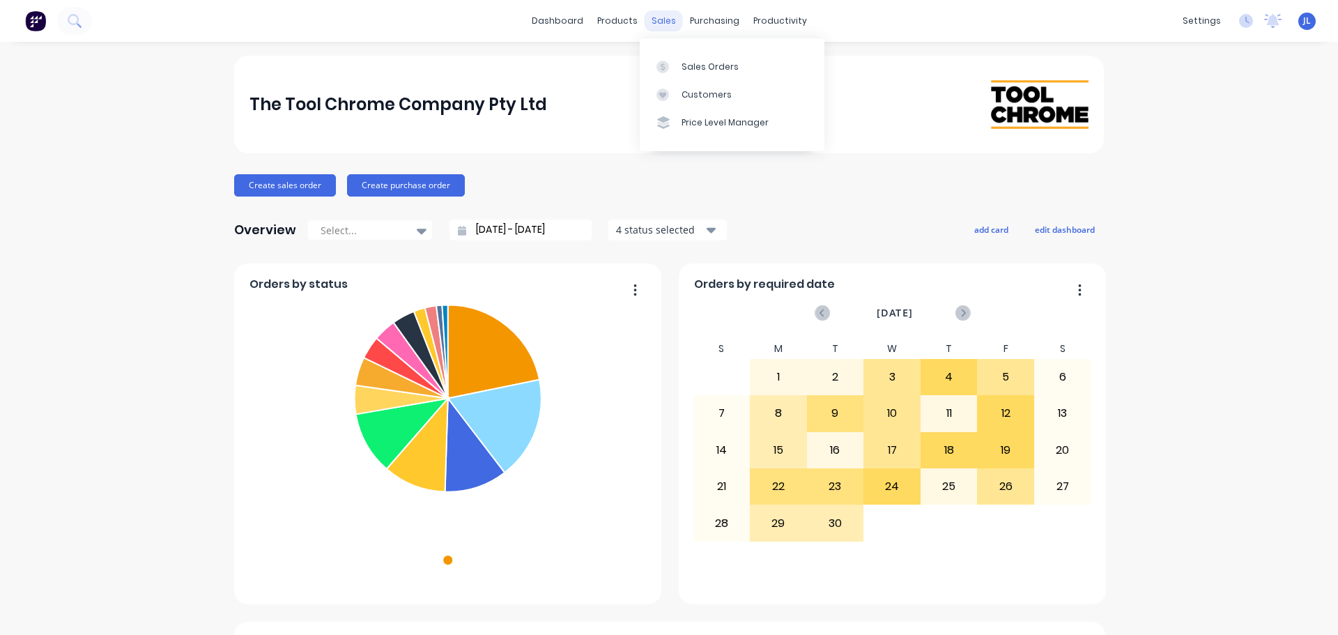 This screenshot has height=635, width=1338. What do you see at coordinates (710, 67) in the screenshot?
I see `div: Sales Orders` at bounding box center [710, 67].